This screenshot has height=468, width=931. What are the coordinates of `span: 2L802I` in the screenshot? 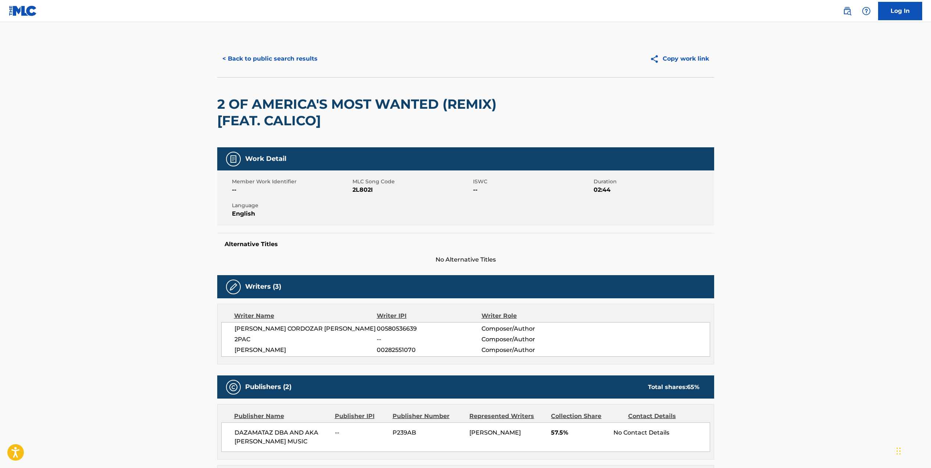 It's located at (412, 190).